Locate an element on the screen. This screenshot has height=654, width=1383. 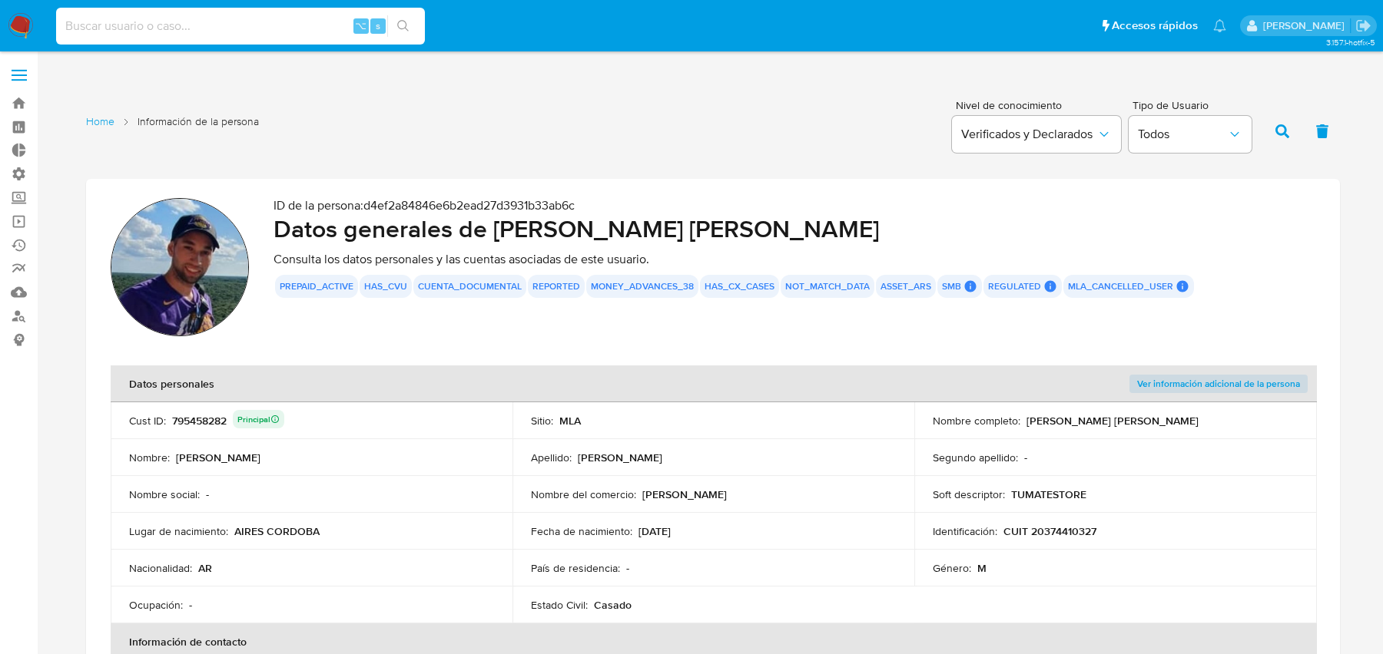
input: Buscar usuario o caso... is located at coordinates (240, 26).